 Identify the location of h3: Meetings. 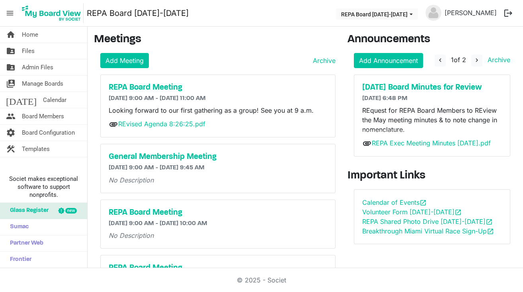
(215, 40).